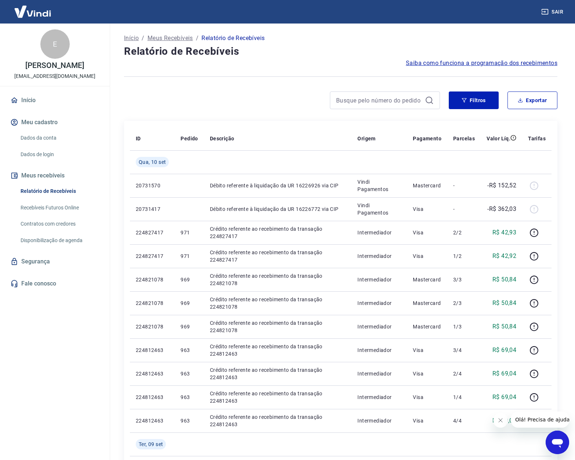 This screenshot has width=575, height=460. Describe the element at coordinates (553, 12) in the screenshot. I see `button: Sair` at that location.